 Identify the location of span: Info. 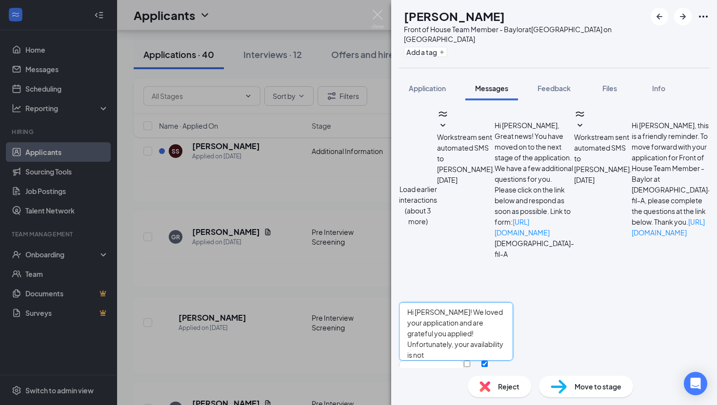
(658, 88).